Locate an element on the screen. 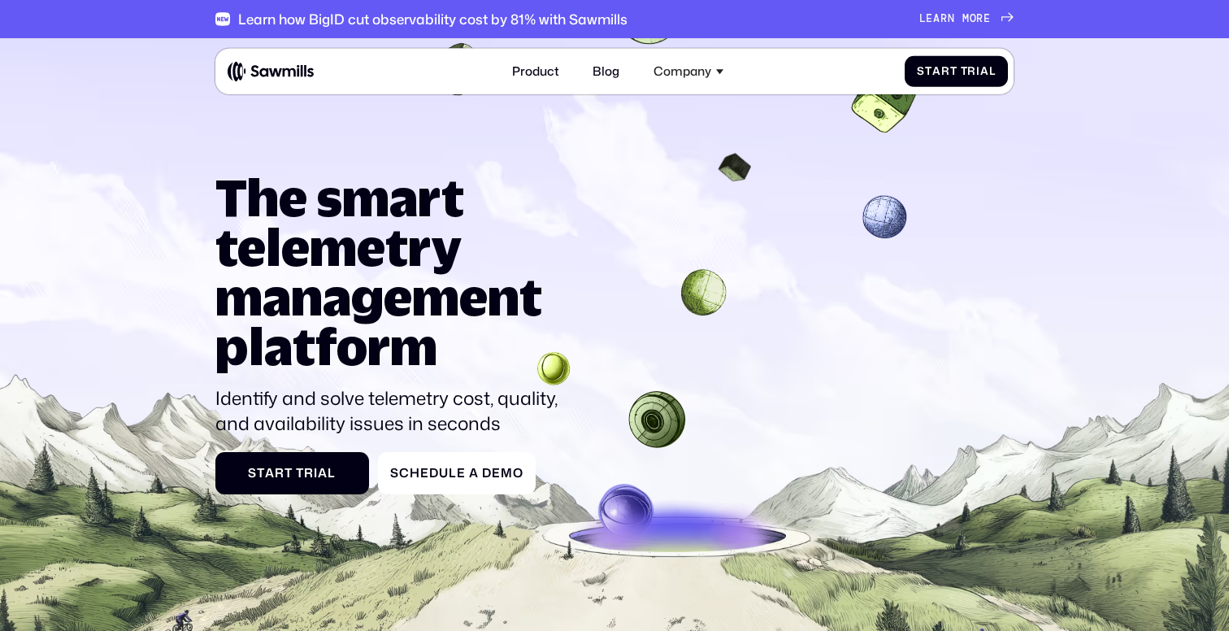 This screenshot has height=631, width=1229. a: Blog is located at coordinates (606, 72).